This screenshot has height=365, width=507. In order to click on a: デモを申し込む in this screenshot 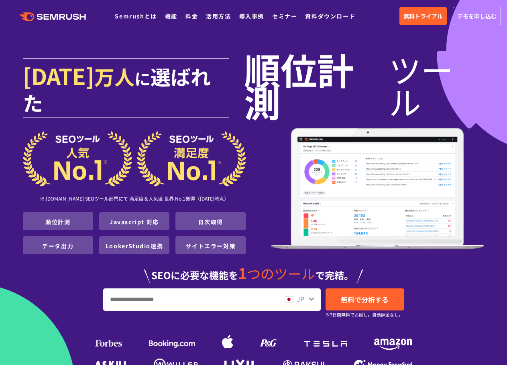, I will do `click(477, 16)`.